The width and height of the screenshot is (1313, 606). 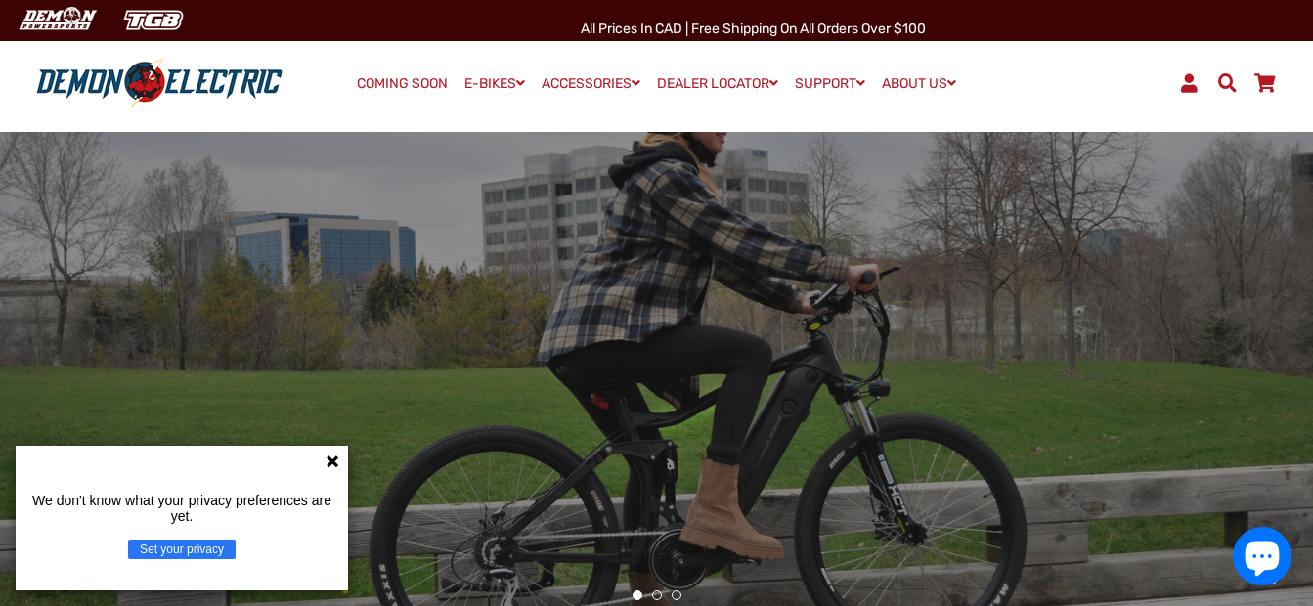 What do you see at coordinates (676, 595) in the screenshot?
I see `button: 3 of 3` at bounding box center [676, 595].